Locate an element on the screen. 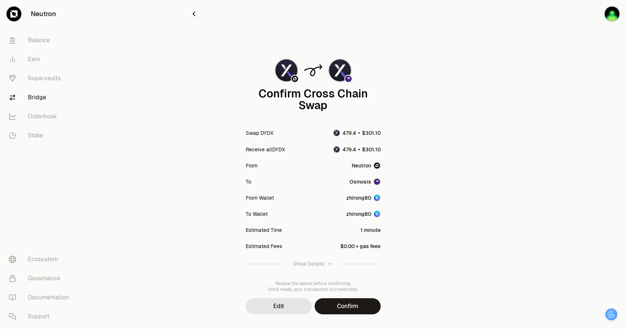  button: Show Details is located at coordinates (313, 264).